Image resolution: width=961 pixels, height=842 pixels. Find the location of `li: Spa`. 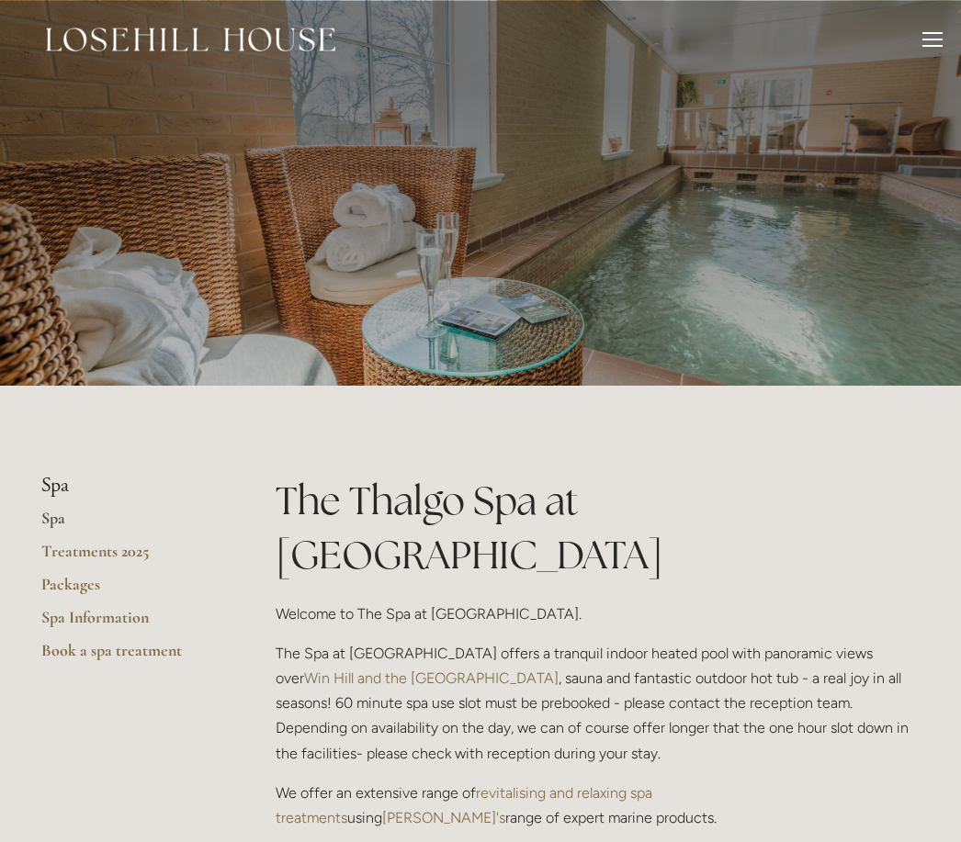

li: Spa is located at coordinates (129, 486).